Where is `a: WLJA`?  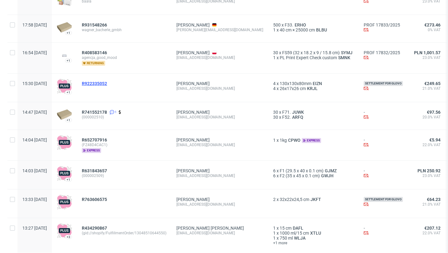 a: WLJA is located at coordinates (300, 238).